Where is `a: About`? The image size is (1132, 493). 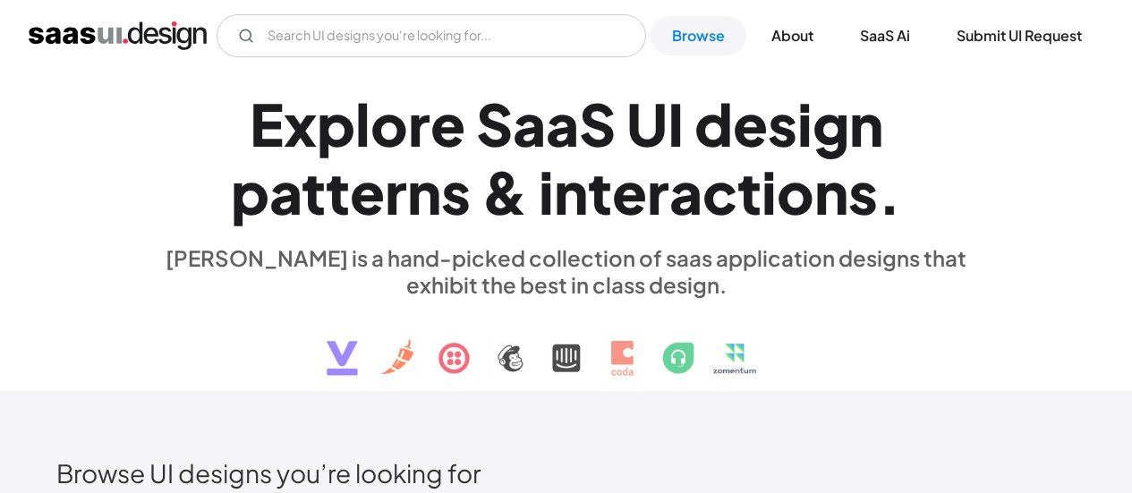 a: About is located at coordinates (792, 36).